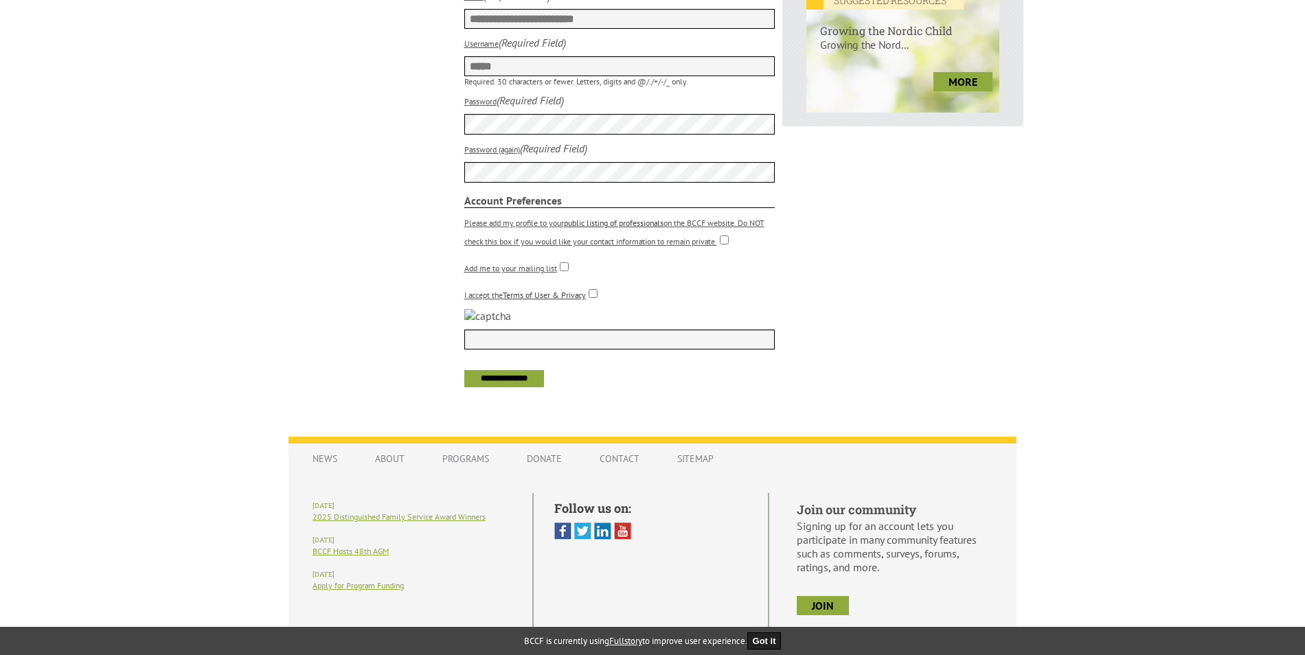 The image size is (1305, 655). What do you see at coordinates (894, 547) in the screenshot?
I see `p: Signing up for an account lets you participate in many community features such as comments, surve...` at bounding box center [894, 547].